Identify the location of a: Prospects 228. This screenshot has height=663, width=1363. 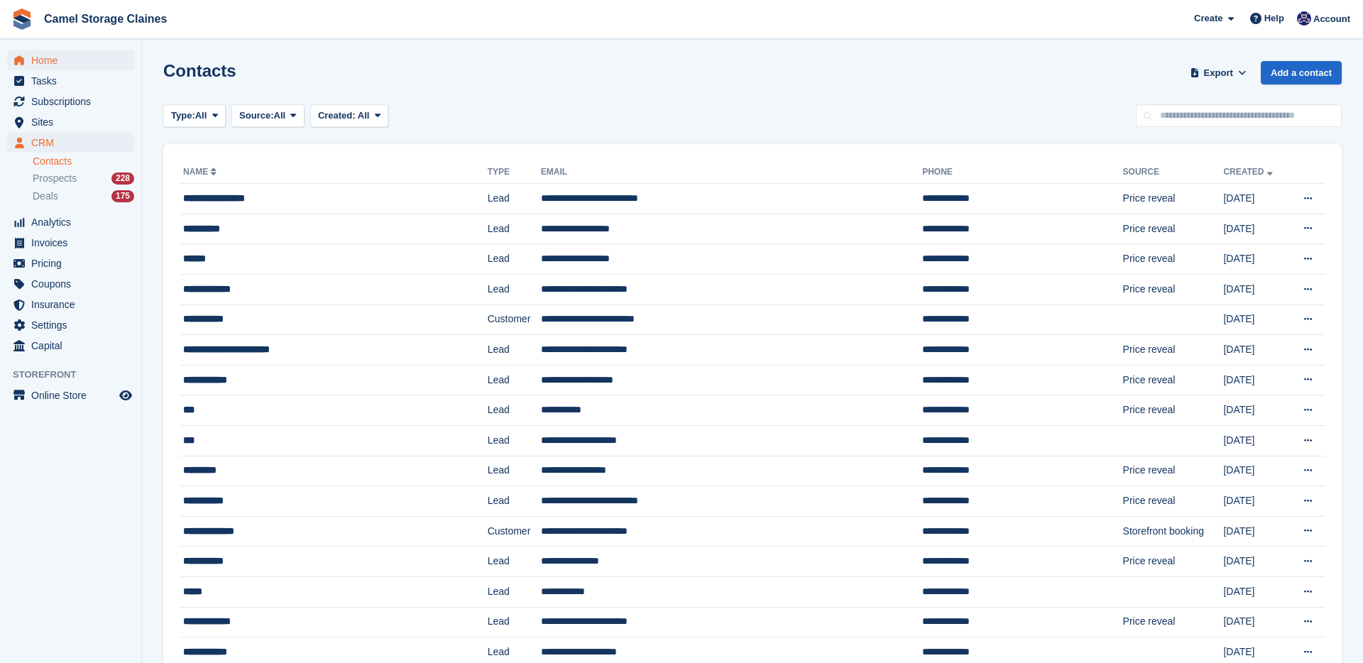
(83, 178).